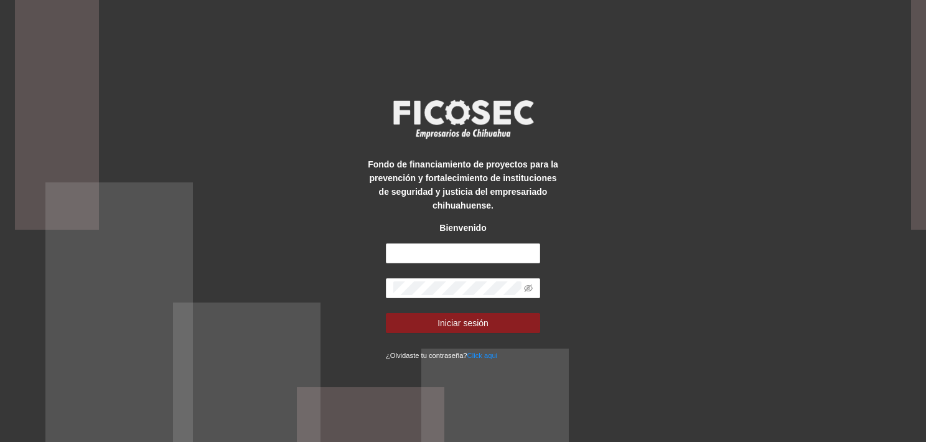 The height and width of the screenshot is (442, 926). What do you see at coordinates (462, 228) in the screenshot?
I see `strong: Bienvenido` at bounding box center [462, 228].